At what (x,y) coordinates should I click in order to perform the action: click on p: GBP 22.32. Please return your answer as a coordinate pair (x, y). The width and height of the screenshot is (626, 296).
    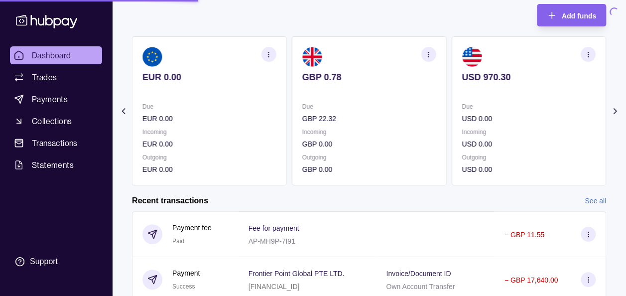
    Looking at the image, I should click on (369, 118).